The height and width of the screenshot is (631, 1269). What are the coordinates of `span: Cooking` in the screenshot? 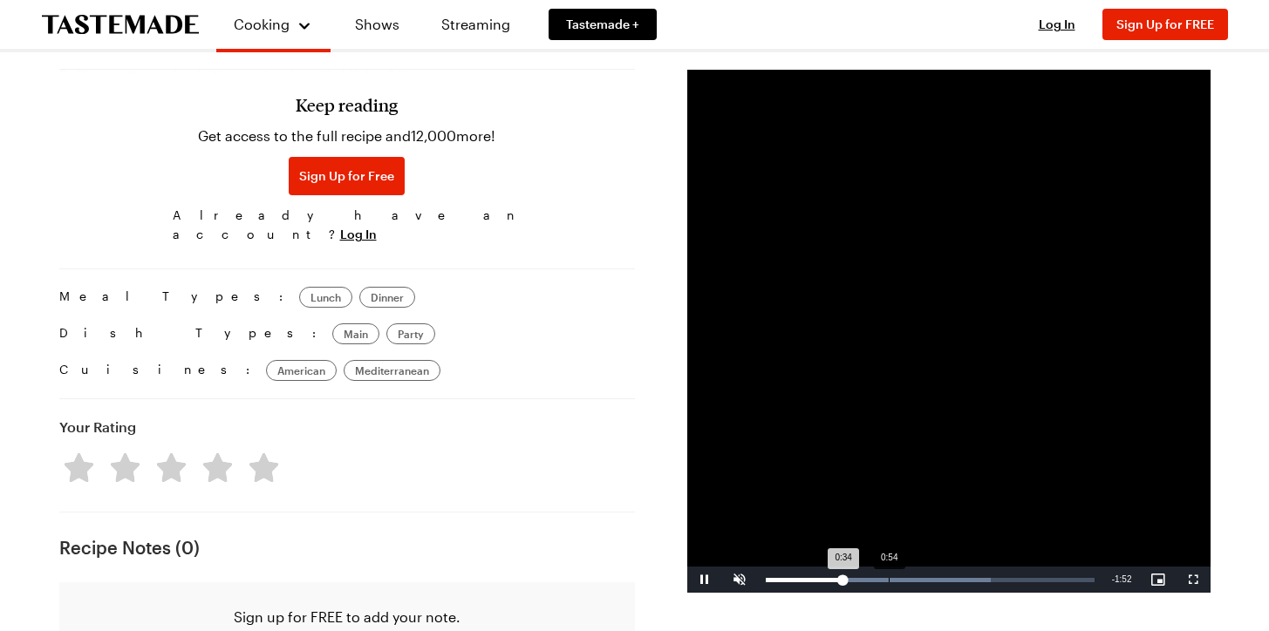 It's located at (262, 24).